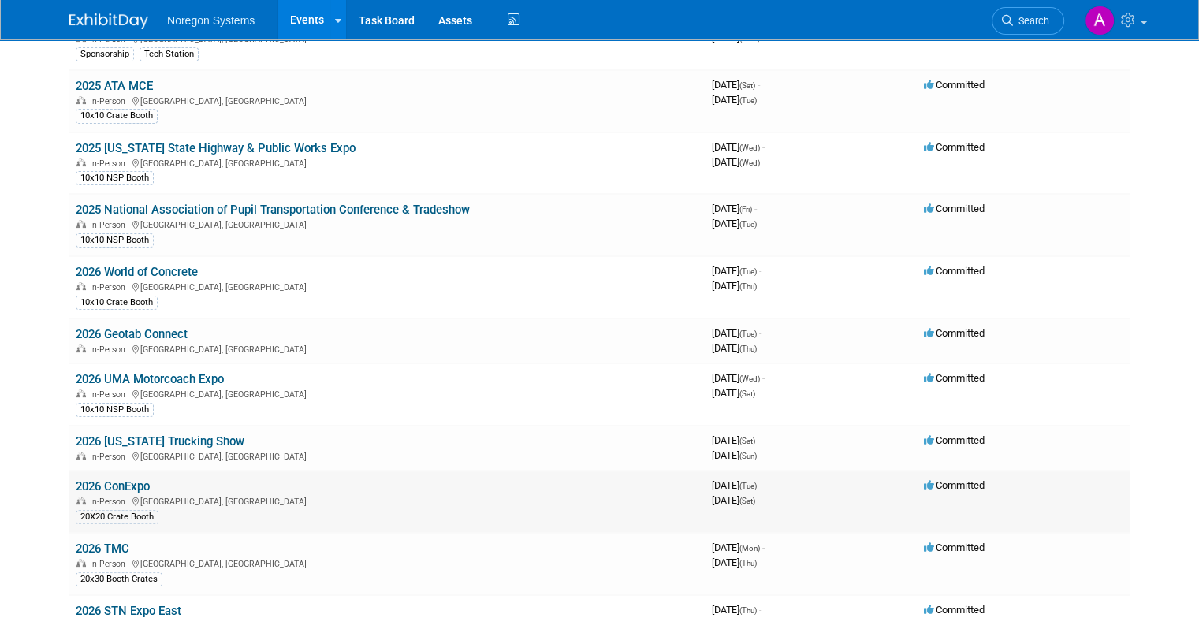 This screenshot has width=1199, height=618. What do you see at coordinates (119, 579) in the screenshot?
I see `div: 20x30 Booth Crates` at bounding box center [119, 579].